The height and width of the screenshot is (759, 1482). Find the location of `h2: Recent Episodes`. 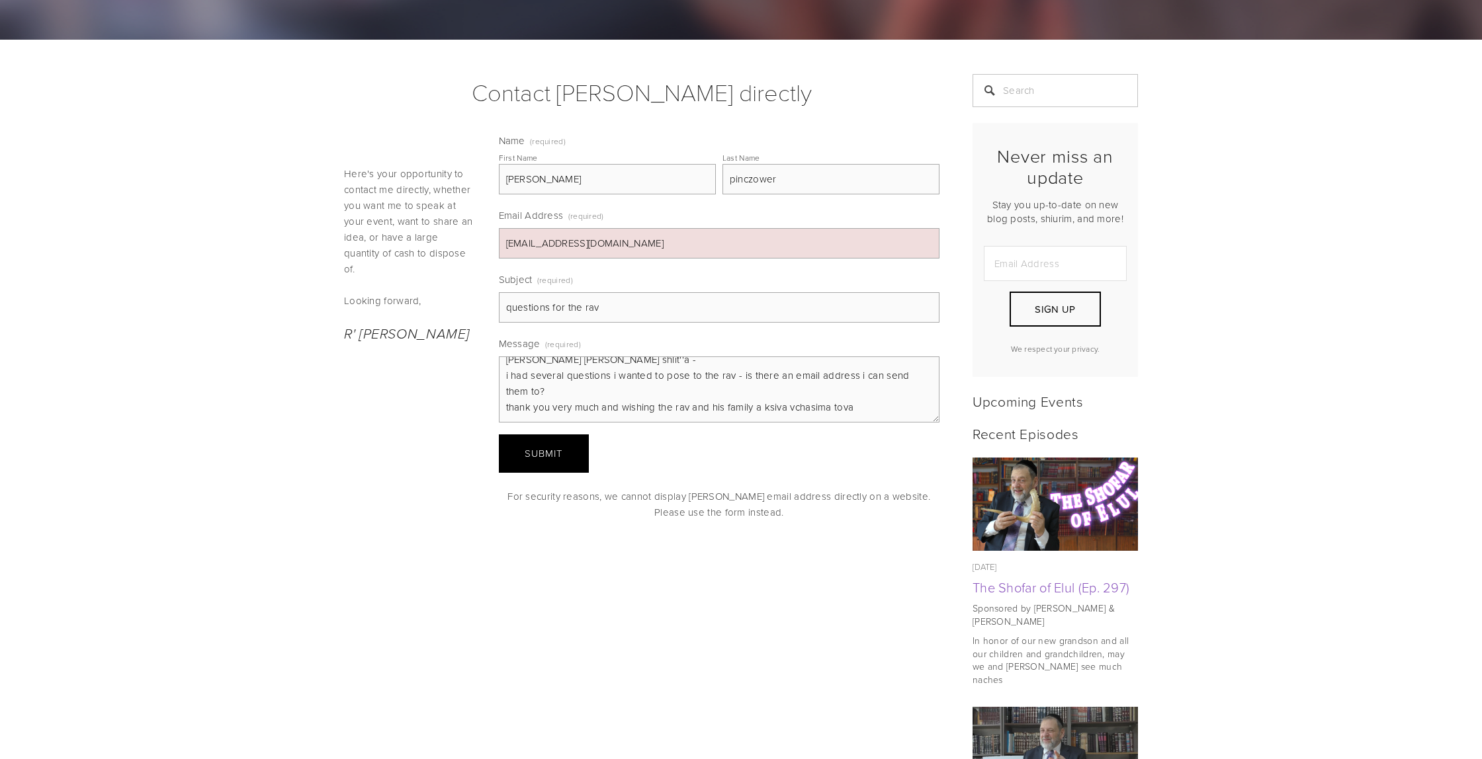

h2: Recent Episodes is located at coordinates (1055, 433).